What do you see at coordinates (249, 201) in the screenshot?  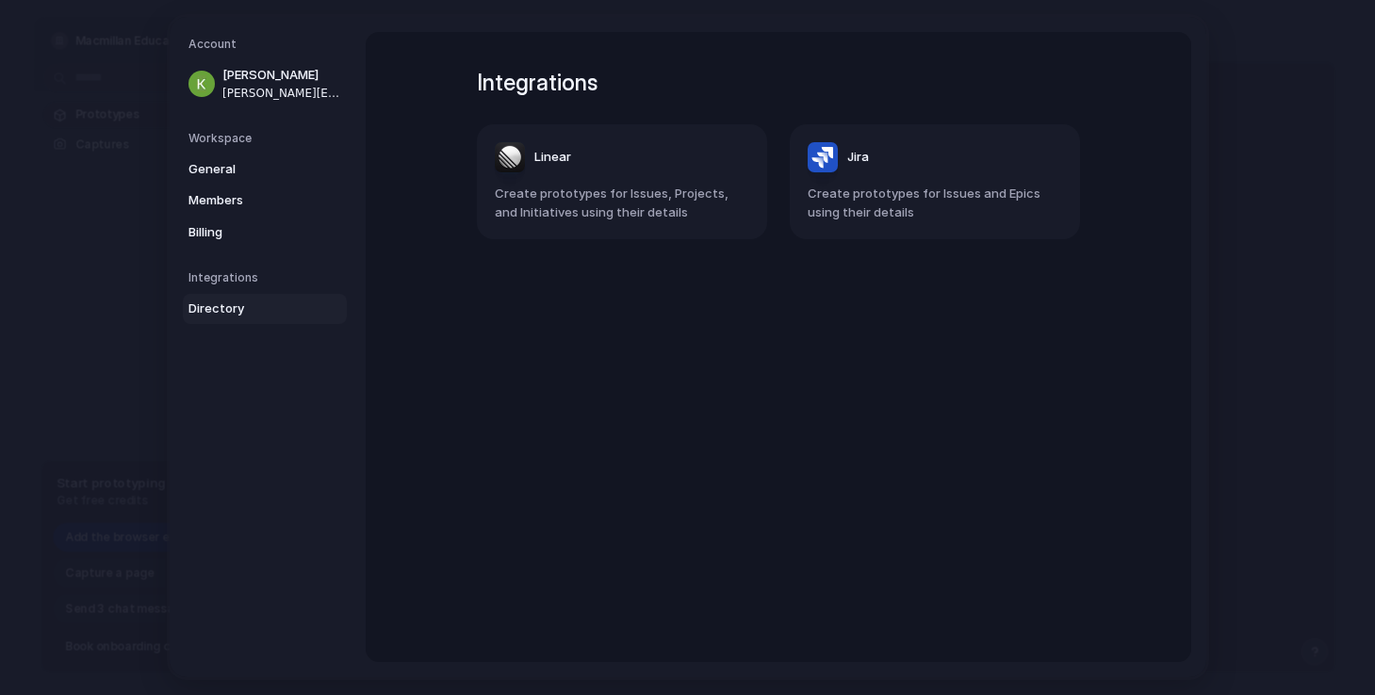 I see `span: Members` at bounding box center [249, 201].